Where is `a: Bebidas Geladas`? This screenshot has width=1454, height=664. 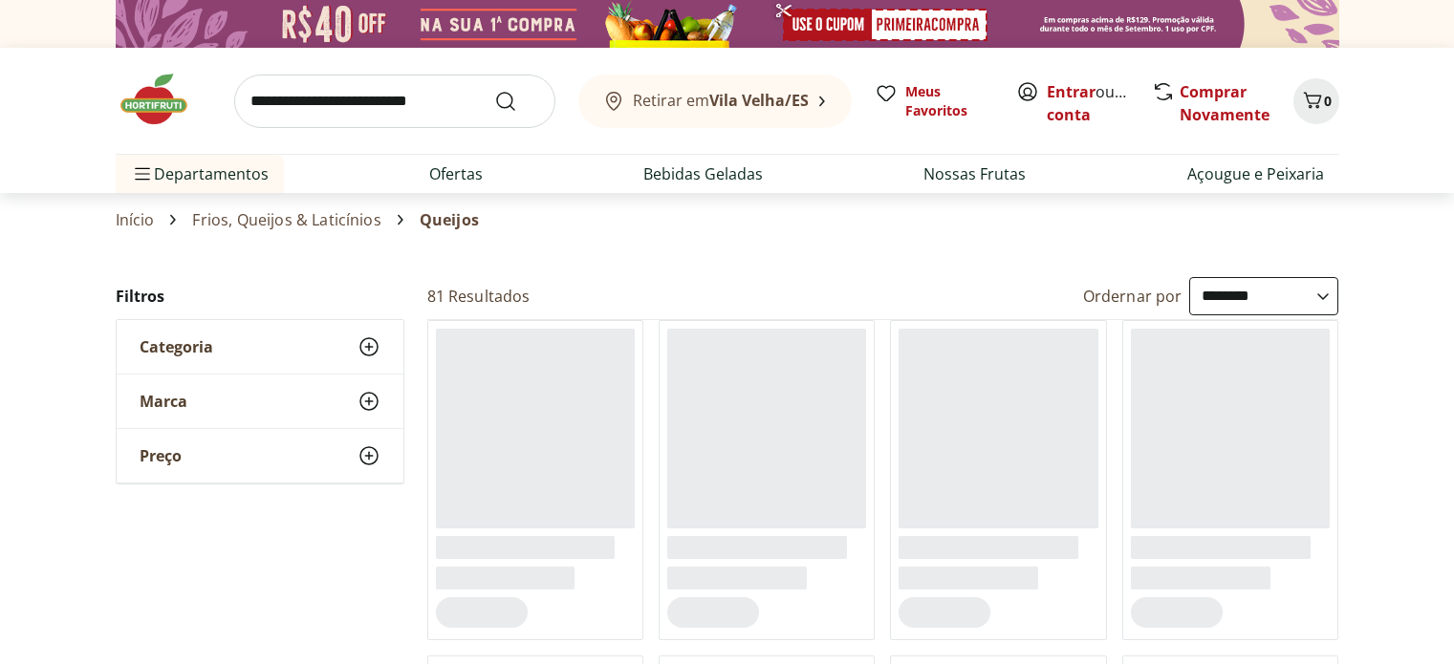 a: Bebidas Geladas is located at coordinates (703, 174).